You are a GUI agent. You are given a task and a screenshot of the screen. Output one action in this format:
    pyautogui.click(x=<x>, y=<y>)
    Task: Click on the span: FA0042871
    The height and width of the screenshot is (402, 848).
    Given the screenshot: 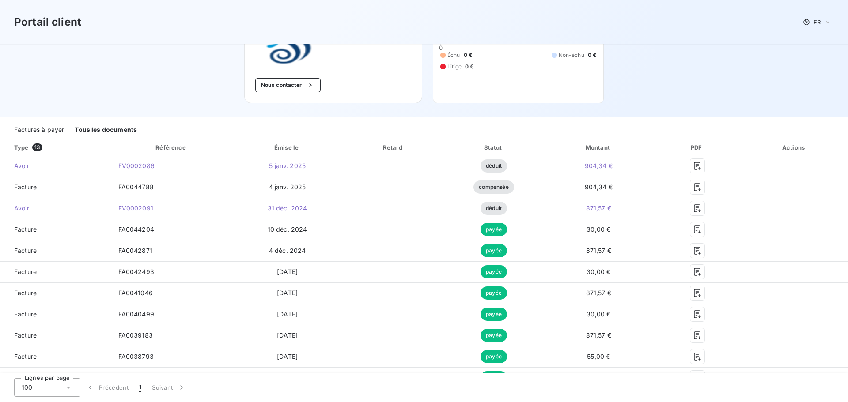 What is the action you would take?
    pyautogui.click(x=135, y=250)
    